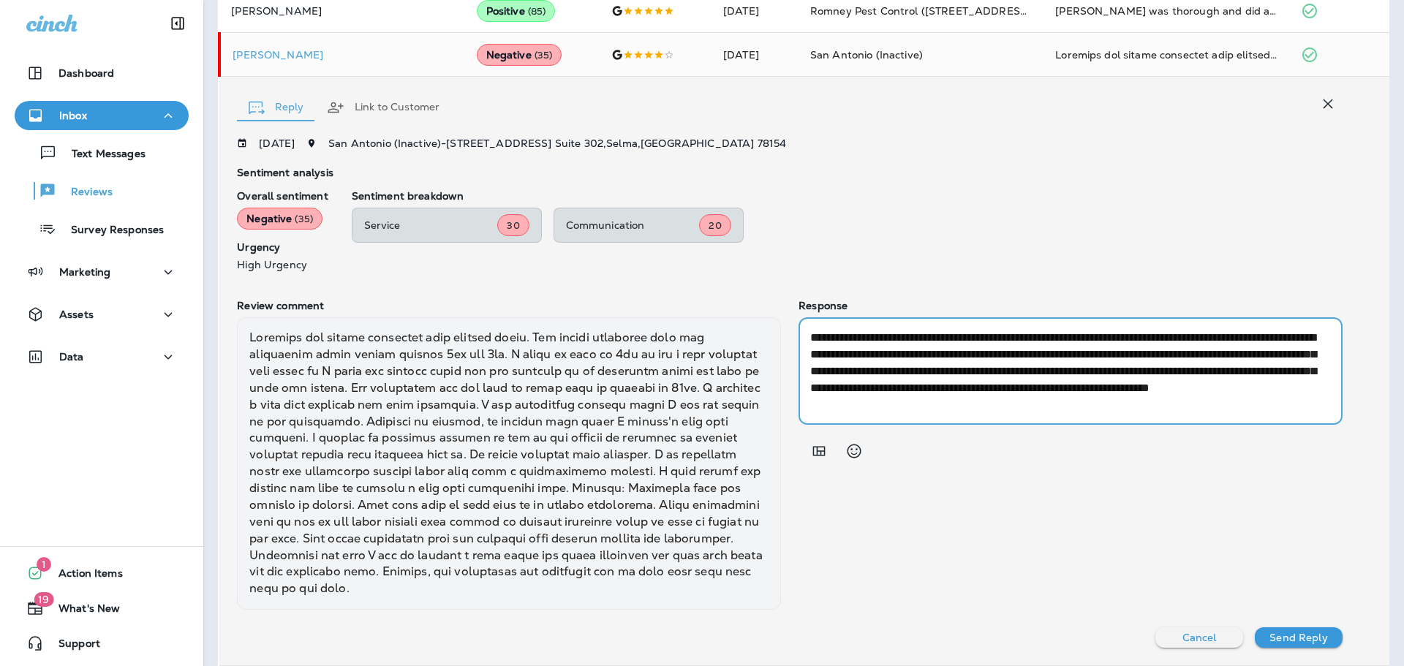  Describe the element at coordinates (513, 225) in the screenshot. I see `span: 30` at that location.